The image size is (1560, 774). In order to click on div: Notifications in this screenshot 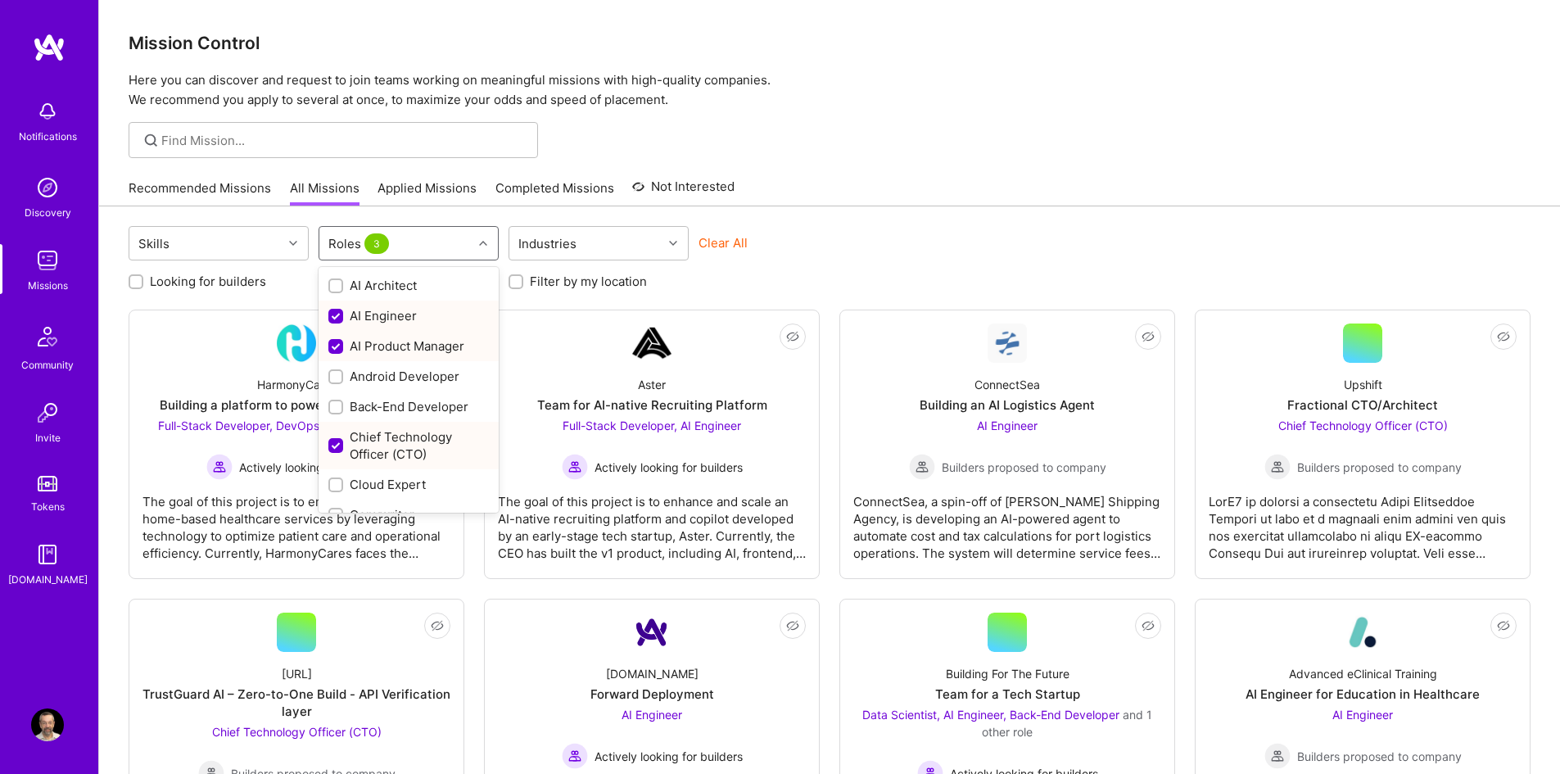, I will do `click(48, 136)`.